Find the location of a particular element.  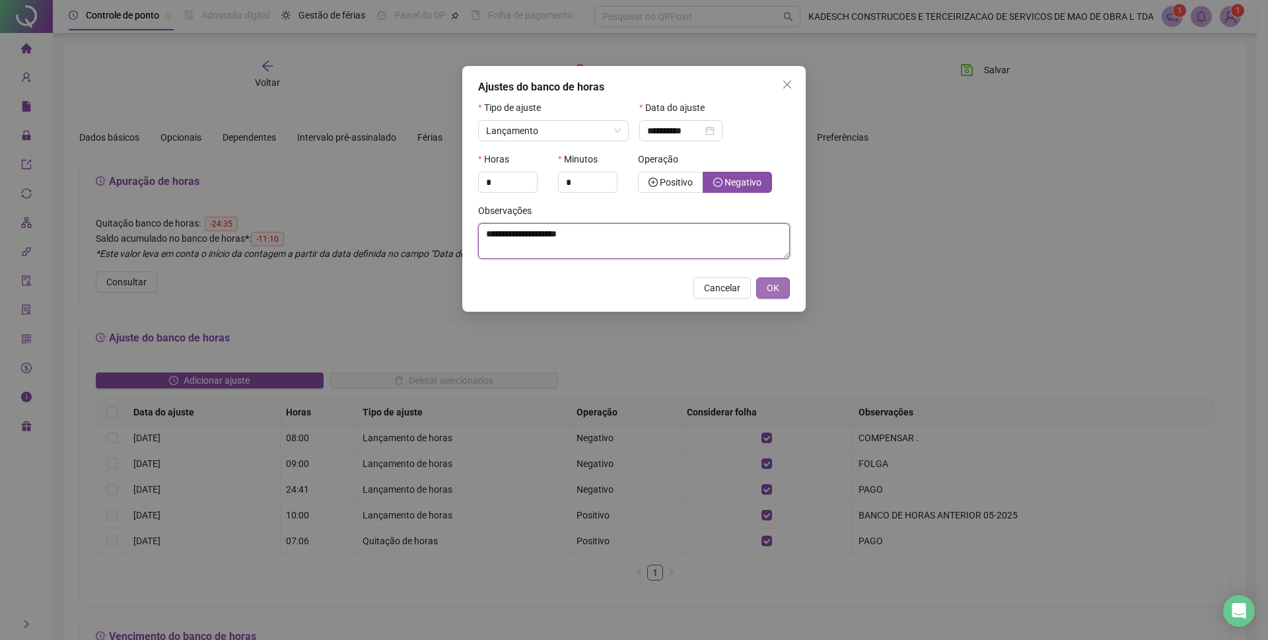

label: Observações is located at coordinates (509, 211).